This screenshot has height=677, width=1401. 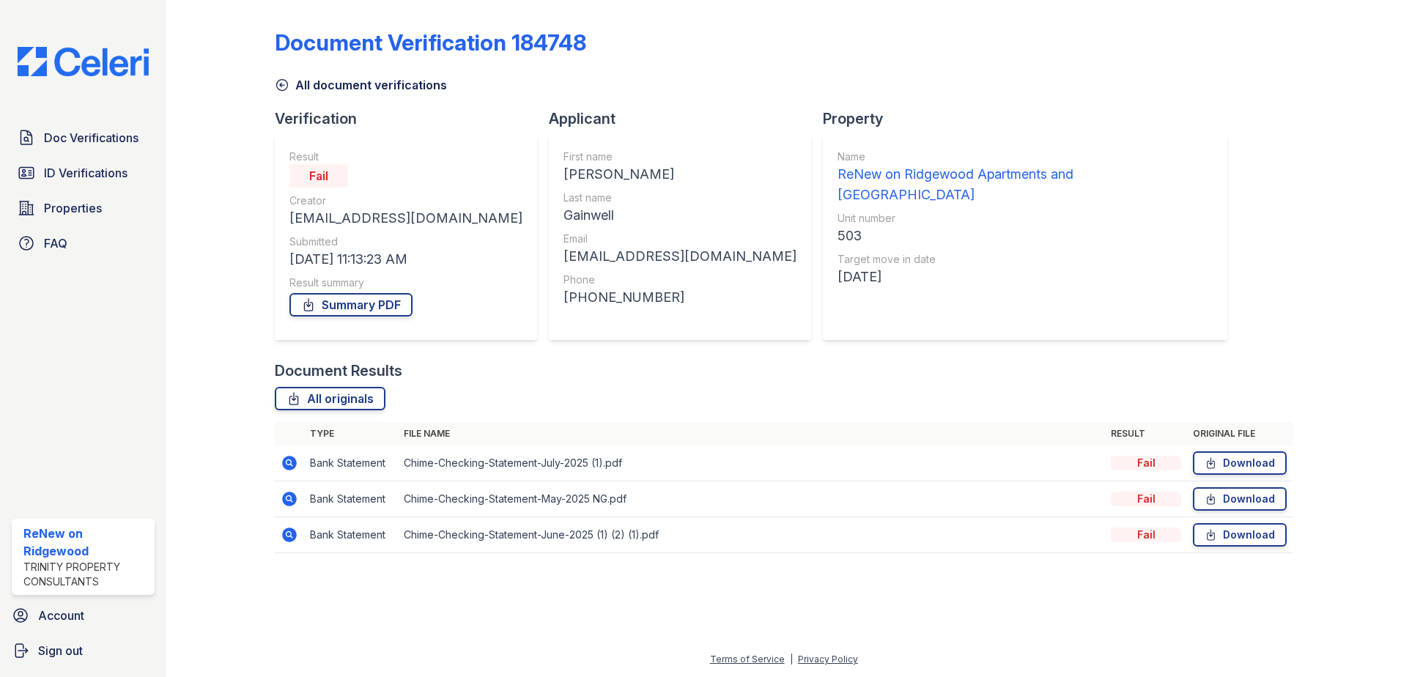 What do you see at coordinates (351, 434) in the screenshot?
I see `th: Type` at bounding box center [351, 434].